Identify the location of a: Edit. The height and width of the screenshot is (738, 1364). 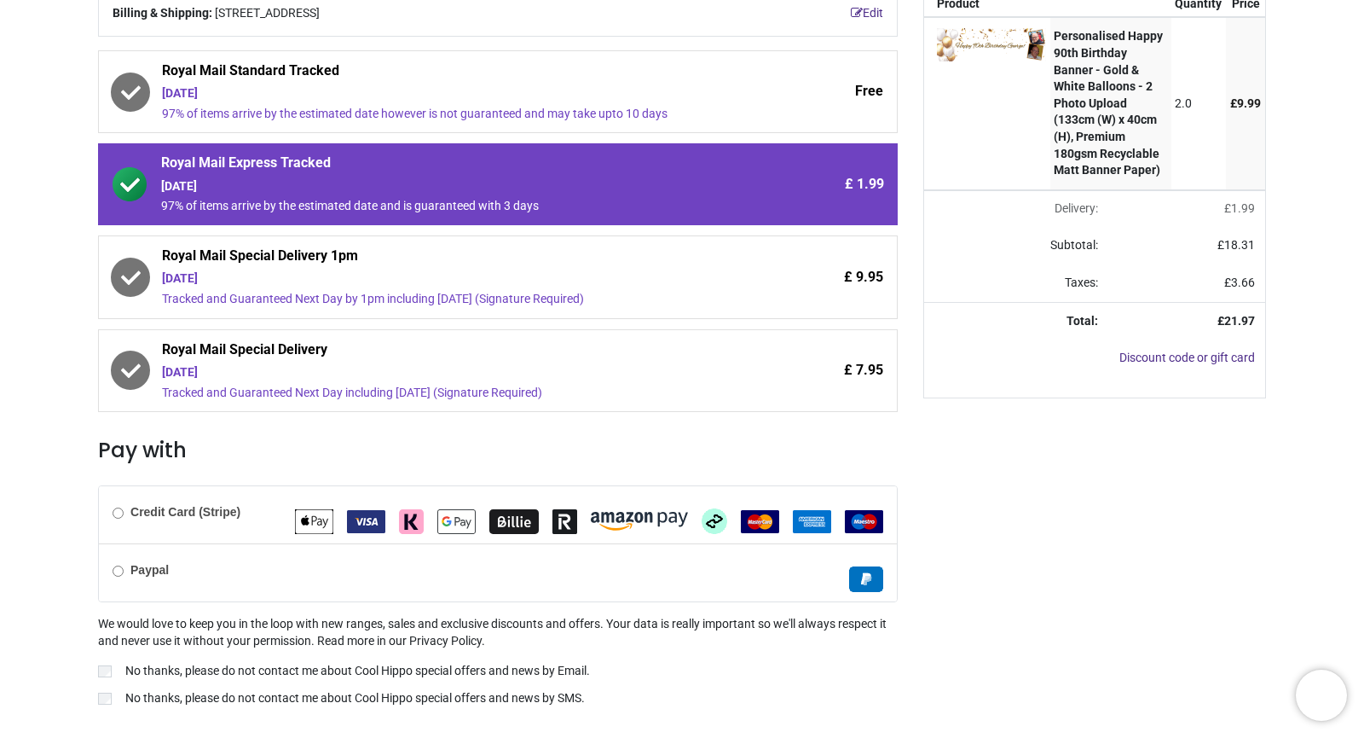
(867, 14).